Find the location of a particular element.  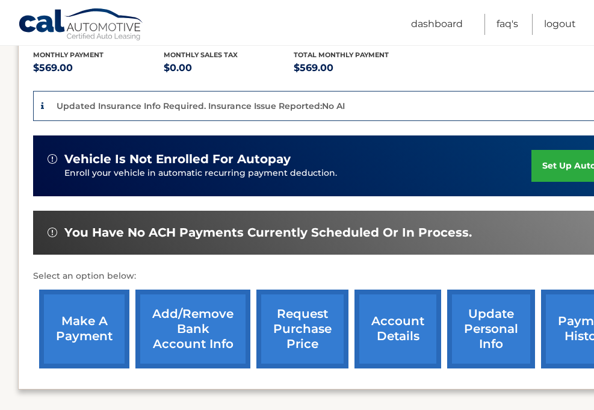

a: FAQ's is located at coordinates (508, 24).